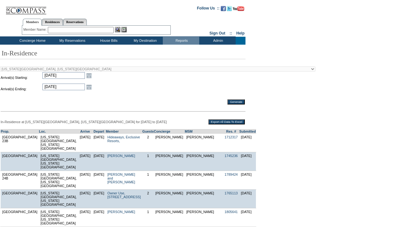  Describe the element at coordinates (52, 22) in the screenshot. I see `a: Residences` at that location.